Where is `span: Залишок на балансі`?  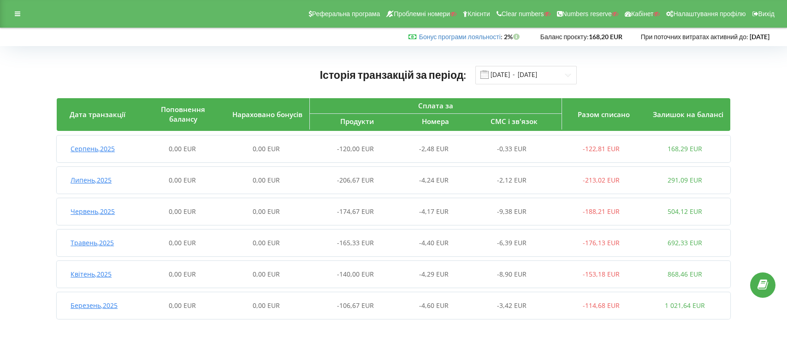 span: Залишок на балансі is located at coordinates (688, 114).